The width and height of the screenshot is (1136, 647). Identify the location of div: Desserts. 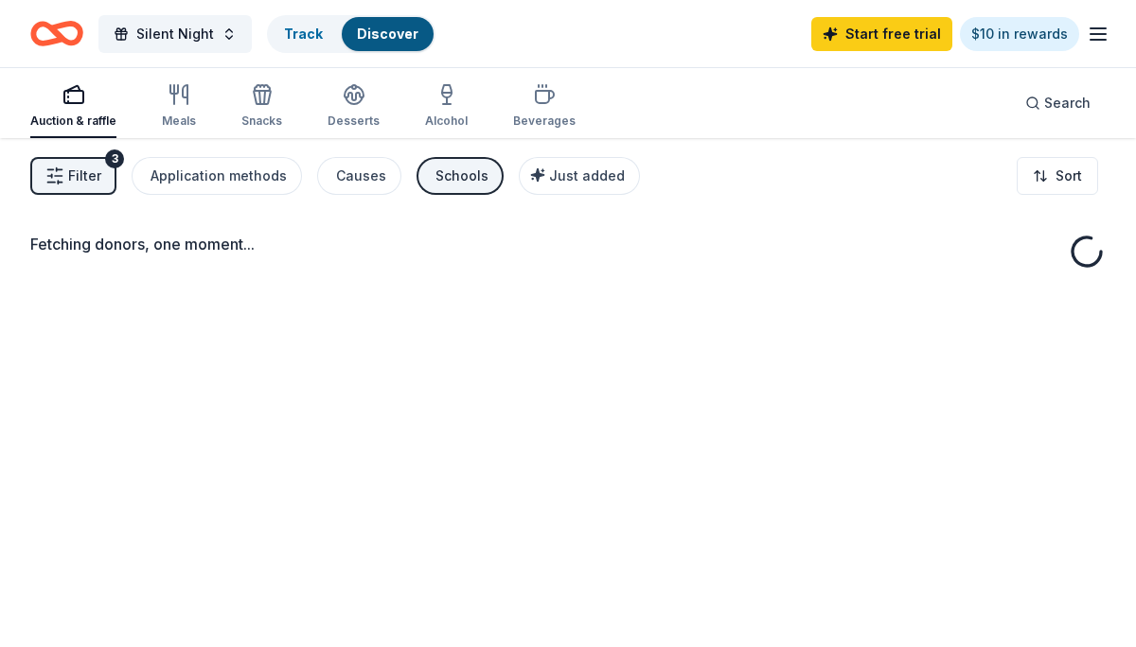
(353, 121).